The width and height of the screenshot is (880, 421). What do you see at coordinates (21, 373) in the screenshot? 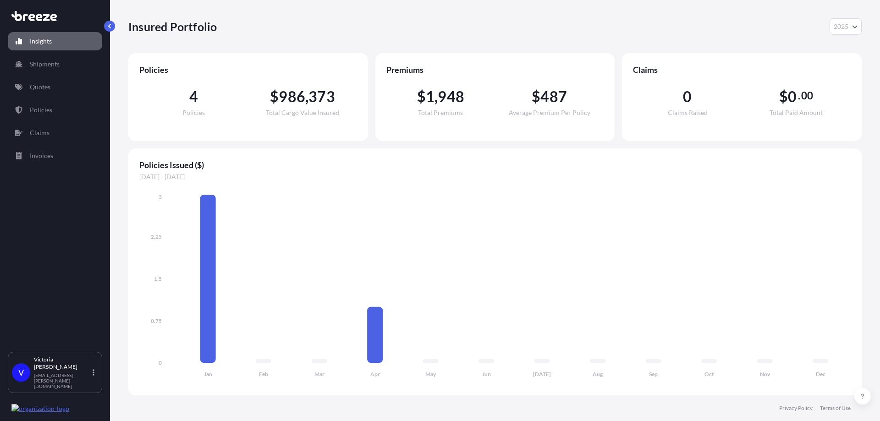
I see `span: V` at bounding box center [21, 373].